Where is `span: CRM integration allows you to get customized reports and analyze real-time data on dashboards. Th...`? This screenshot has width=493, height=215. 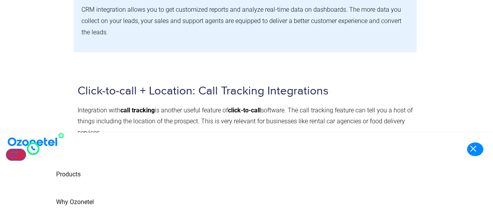
span: CRM integration allows you to get customized reports and analyze real-time data on dashboards. Th... is located at coordinates (241, 21).